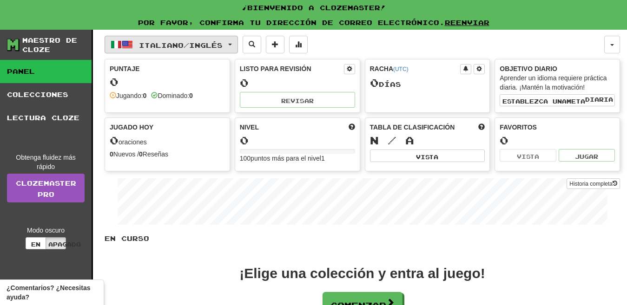 This screenshot has width=627, height=305. Describe the element at coordinates (534, 101) in the screenshot. I see `font: Establezca una` at that location.